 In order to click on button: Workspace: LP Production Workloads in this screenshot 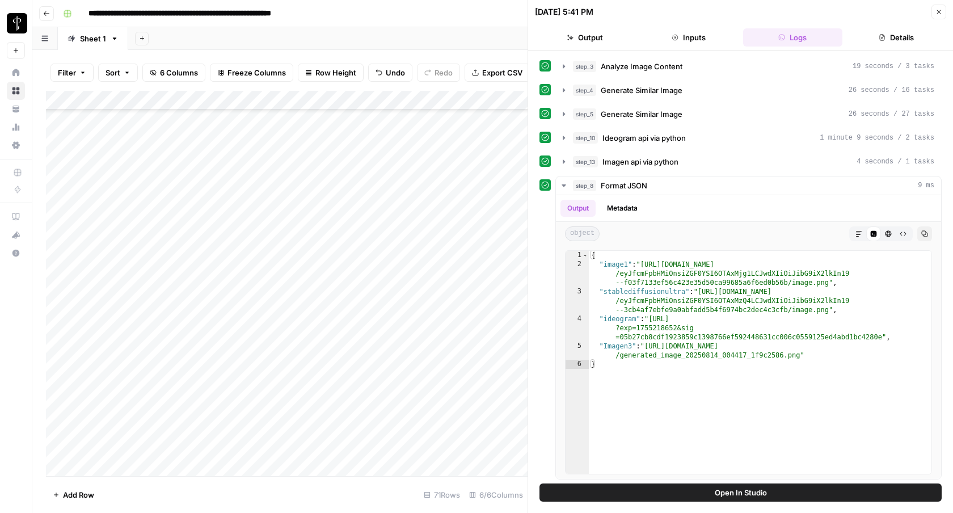, I will do `click(16, 23)`.